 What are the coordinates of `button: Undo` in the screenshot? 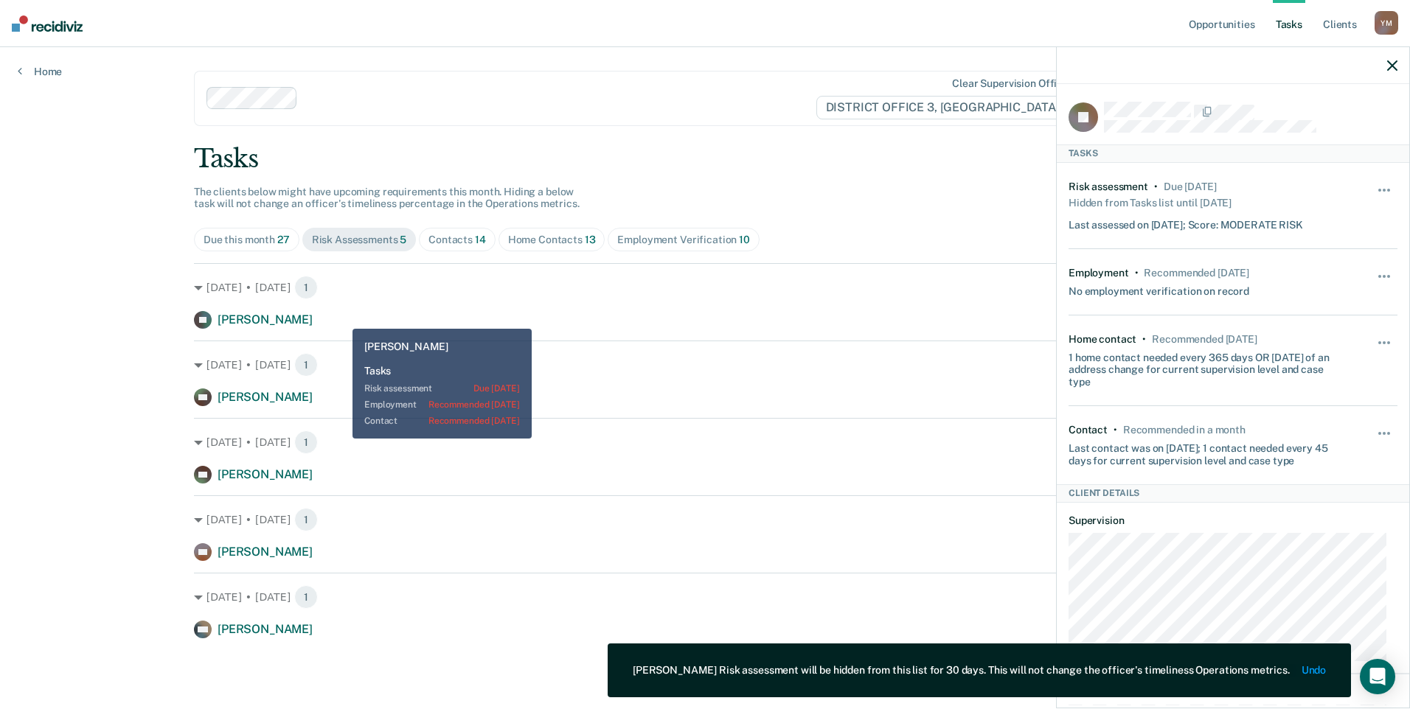 It's located at (1313, 670).